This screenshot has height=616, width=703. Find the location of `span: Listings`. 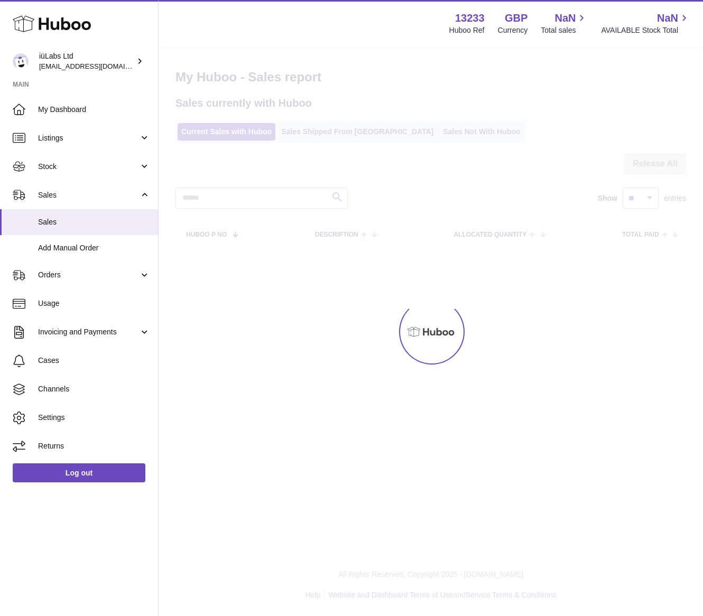

span: Listings is located at coordinates (88, 138).